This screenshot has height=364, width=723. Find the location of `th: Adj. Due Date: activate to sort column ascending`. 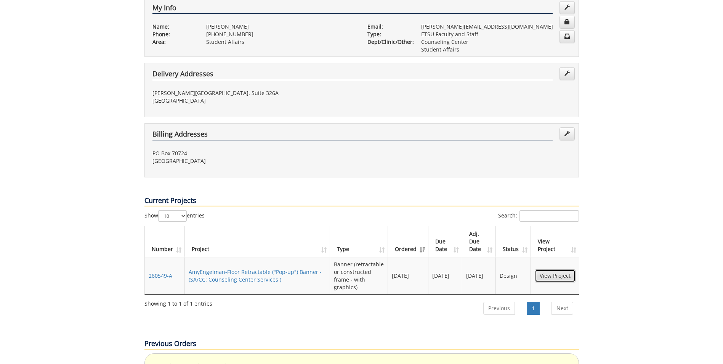

th: Adj. Due Date: activate to sort column ascending is located at coordinates (479, 241).